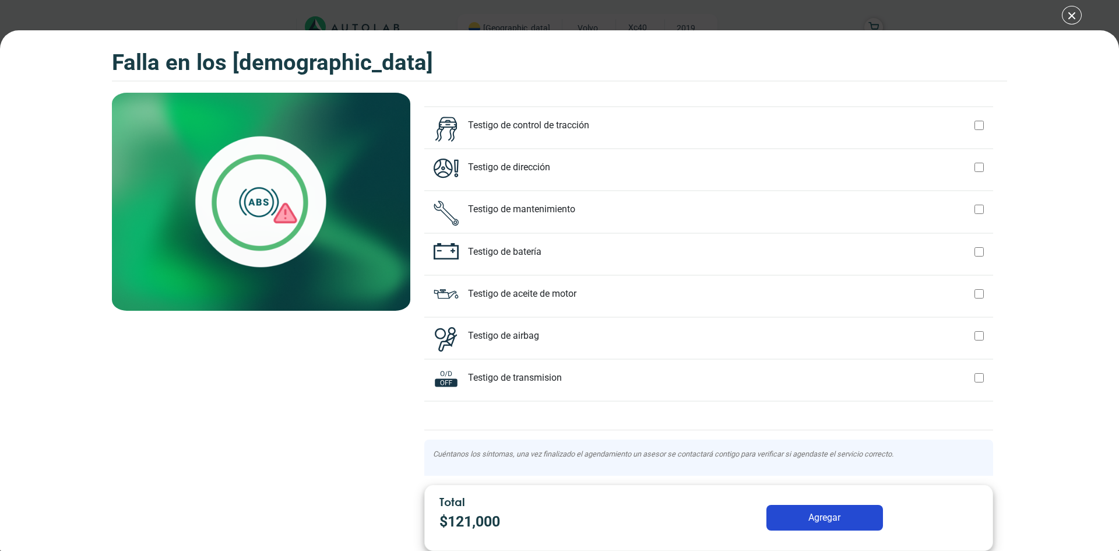 Image resolution: width=1119 pixels, height=551 pixels. Describe the element at coordinates (825, 517) in the screenshot. I see `button: Agregar` at that location.